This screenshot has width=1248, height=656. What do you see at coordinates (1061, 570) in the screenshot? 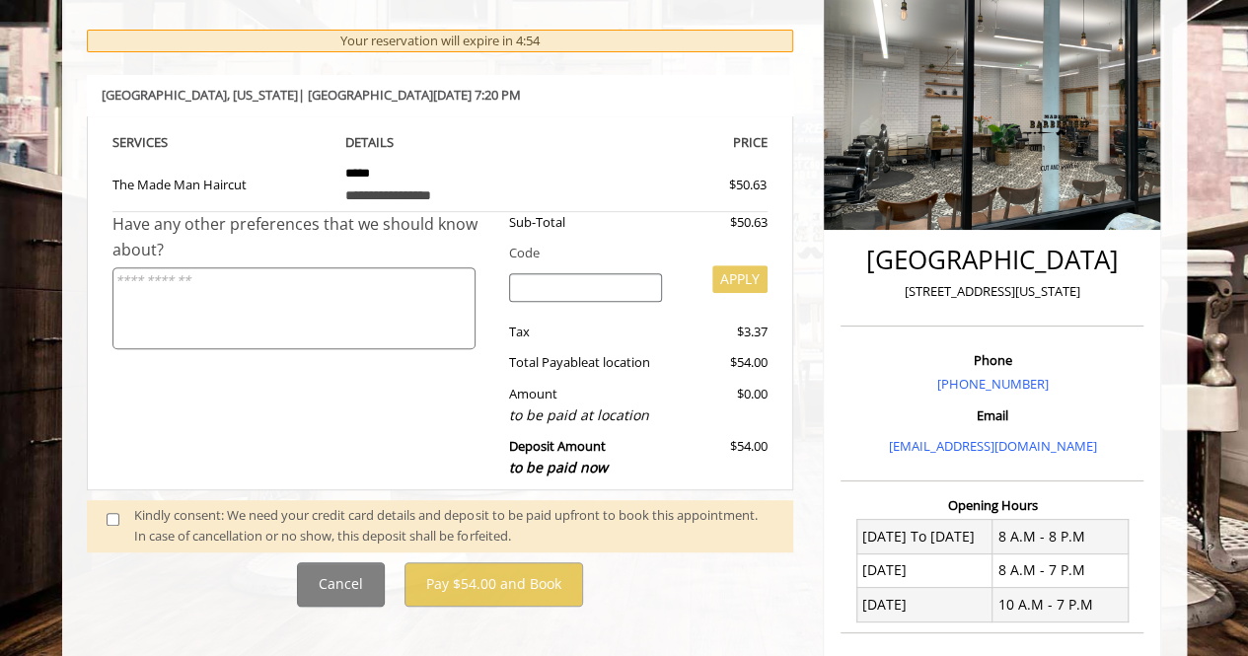
I see `td: 8 A.M - 7 P.M` at bounding box center [1061, 570].